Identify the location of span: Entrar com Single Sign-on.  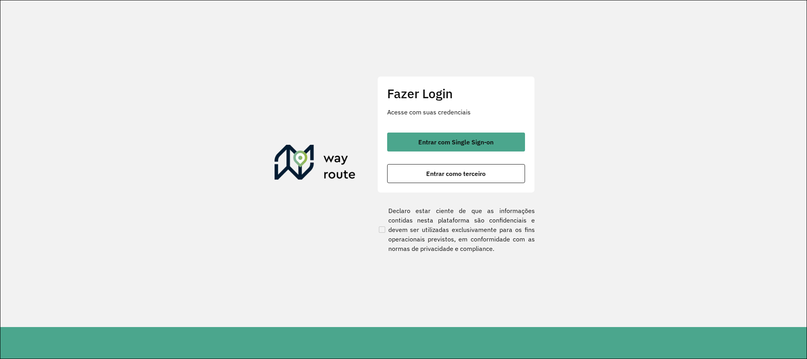
(456, 142).